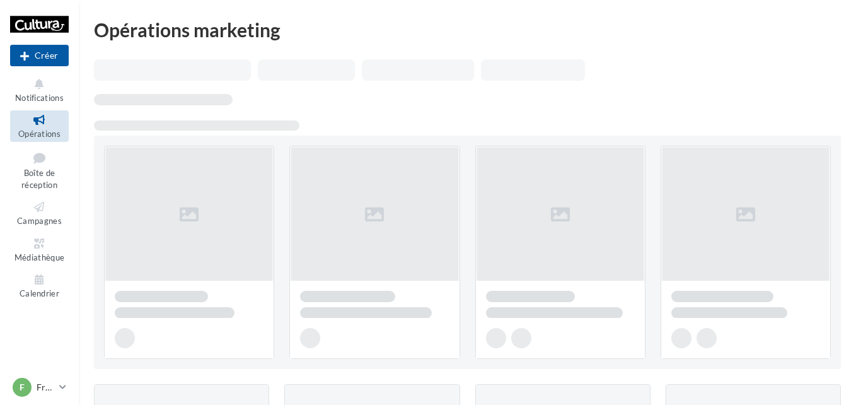 This screenshot has width=856, height=405. Describe the element at coordinates (39, 285) in the screenshot. I see `a: Calendrier` at that location.